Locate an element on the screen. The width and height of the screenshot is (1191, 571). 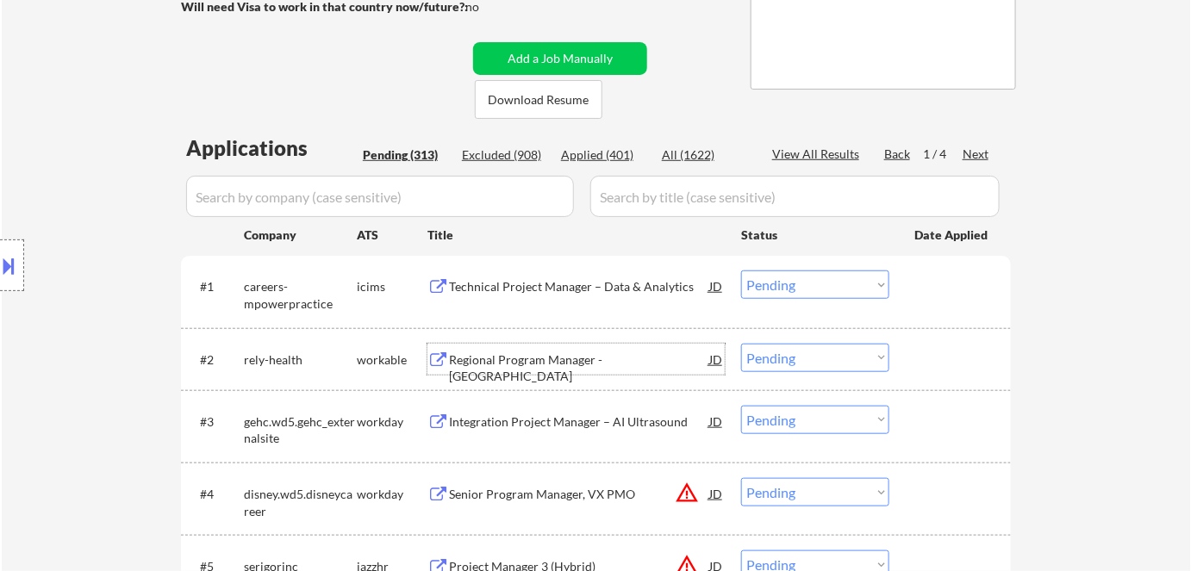
div: Pending (313) is located at coordinates (406, 155).